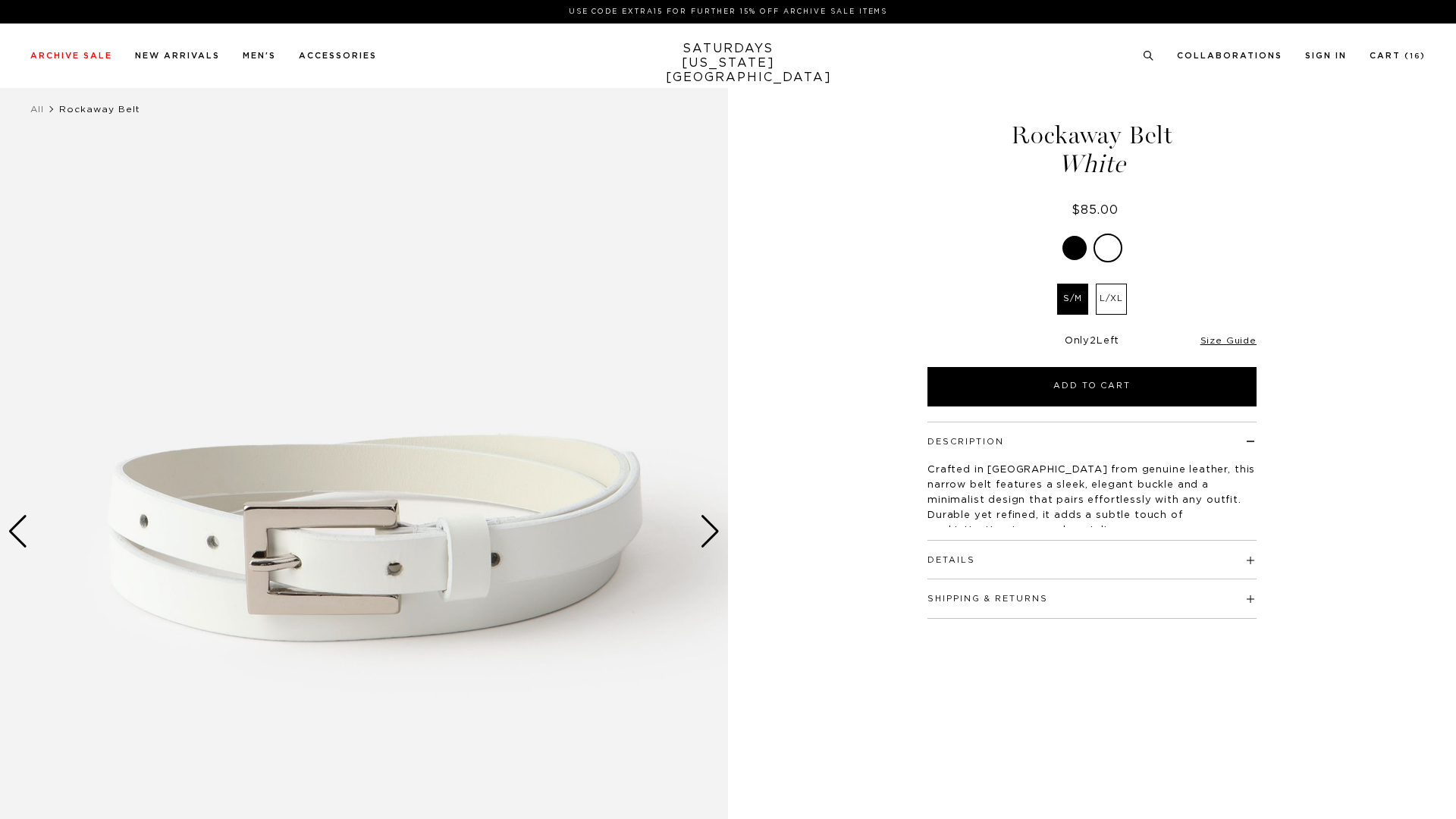 The height and width of the screenshot is (819, 1456). What do you see at coordinates (18, 532) in the screenshot?
I see `div: Previous slide` at bounding box center [18, 532].